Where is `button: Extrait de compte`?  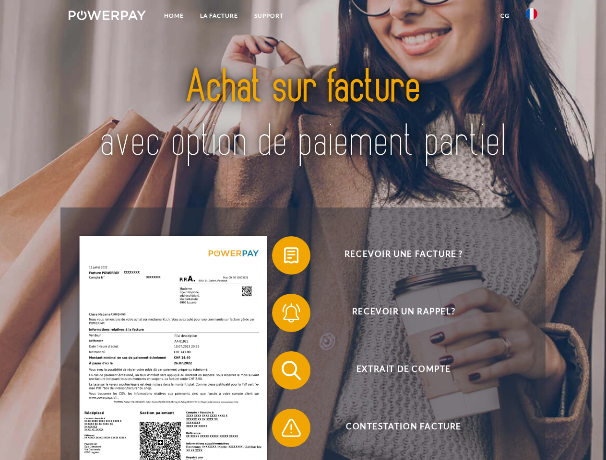 button: Extrait de compte is located at coordinates (397, 371).